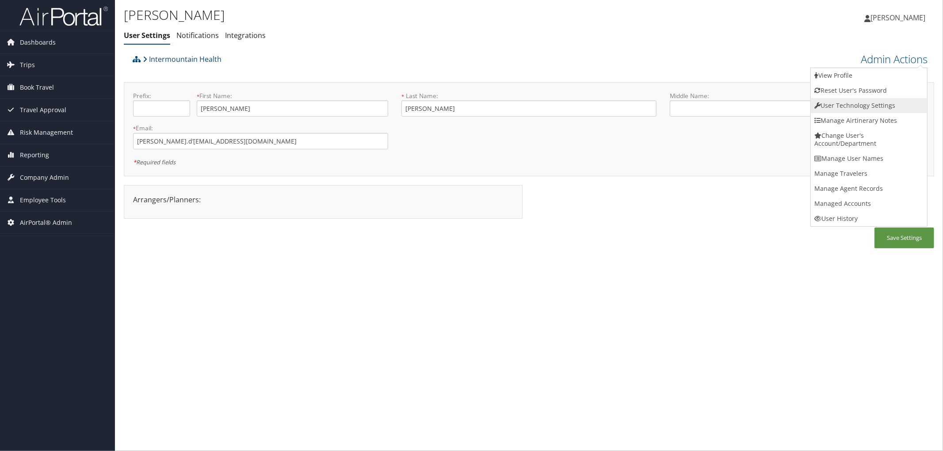 The height and width of the screenshot is (451, 943). I want to click on a: Change User's Account/Department, so click(868, 140).